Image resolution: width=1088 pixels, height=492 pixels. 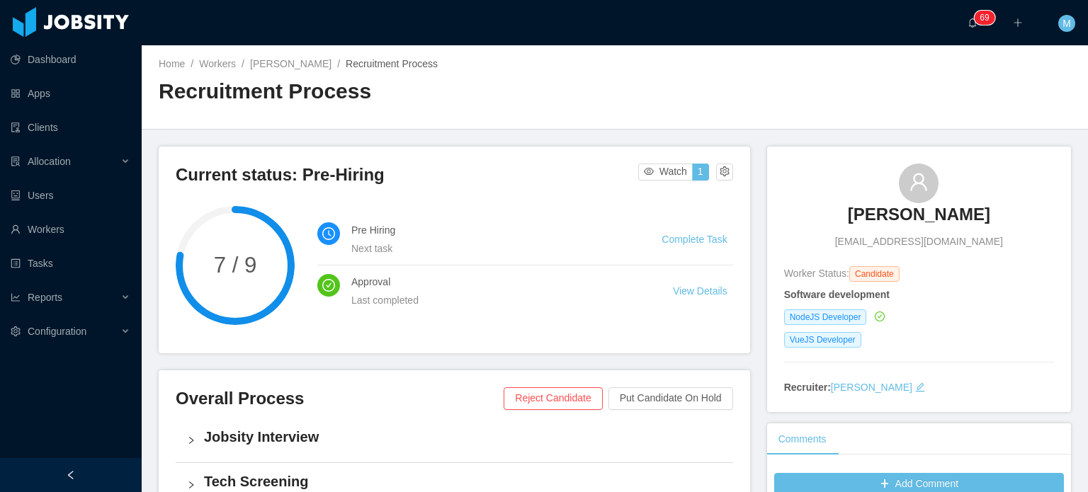 What do you see at coordinates (725, 172) in the screenshot?
I see `button: icon: setting` at bounding box center [725, 172].